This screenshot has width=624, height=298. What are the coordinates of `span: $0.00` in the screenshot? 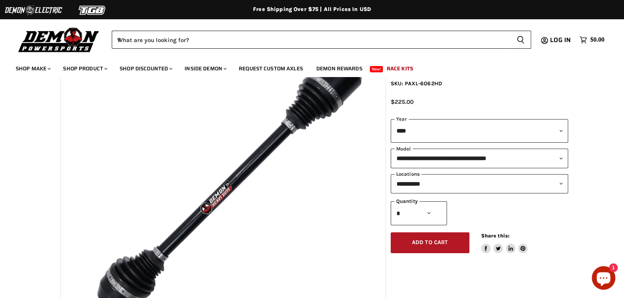 It's located at (597, 40).